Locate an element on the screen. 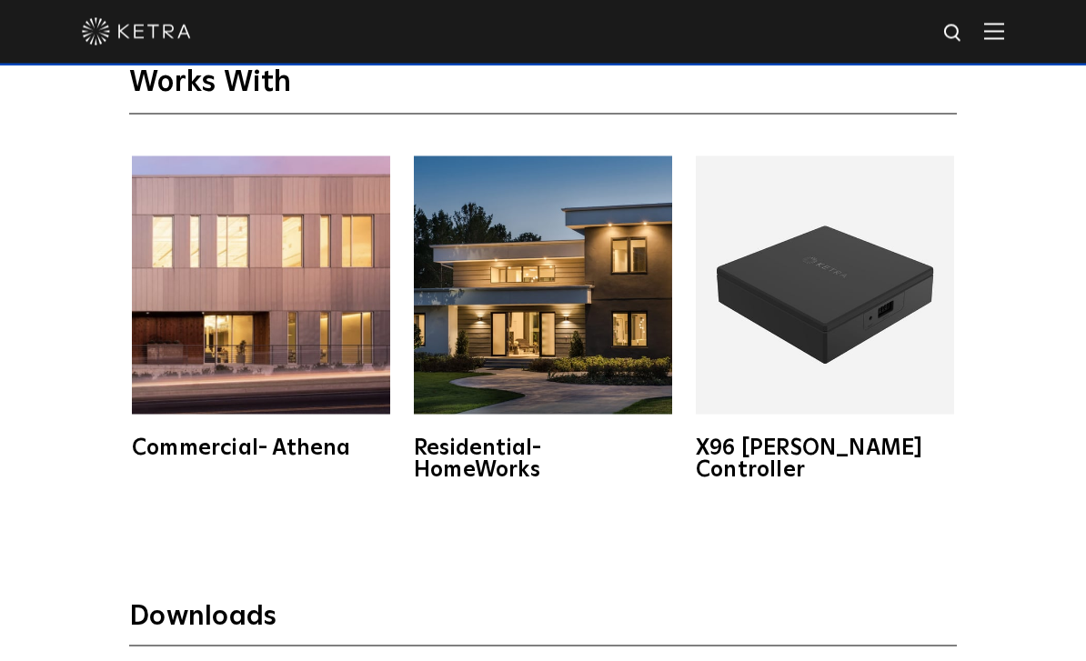  img: search icon is located at coordinates (953, 34).